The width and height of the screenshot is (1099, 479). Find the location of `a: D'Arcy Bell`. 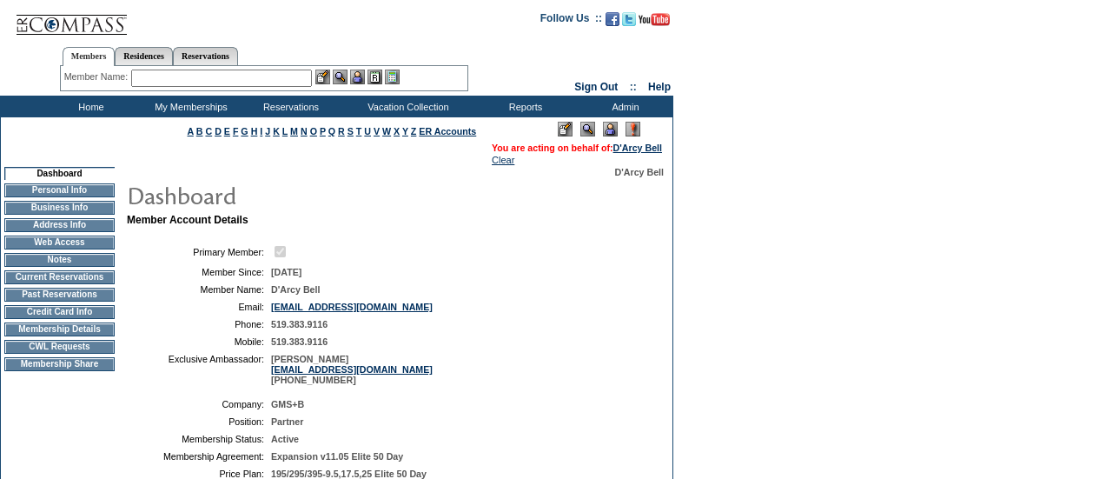

a: D'Arcy Bell is located at coordinates (638, 148).